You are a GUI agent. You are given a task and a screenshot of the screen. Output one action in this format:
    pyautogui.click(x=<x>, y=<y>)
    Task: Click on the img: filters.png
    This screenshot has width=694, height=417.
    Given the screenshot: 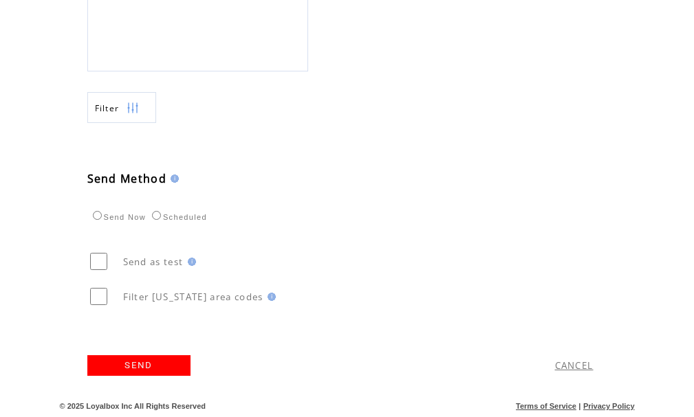 What is the action you would take?
    pyautogui.click(x=133, y=108)
    